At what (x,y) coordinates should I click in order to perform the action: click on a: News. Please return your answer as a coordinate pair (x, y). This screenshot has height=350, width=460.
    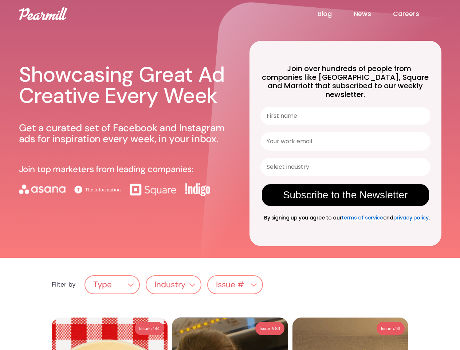
    Looking at the image, I should click on (373, 14).